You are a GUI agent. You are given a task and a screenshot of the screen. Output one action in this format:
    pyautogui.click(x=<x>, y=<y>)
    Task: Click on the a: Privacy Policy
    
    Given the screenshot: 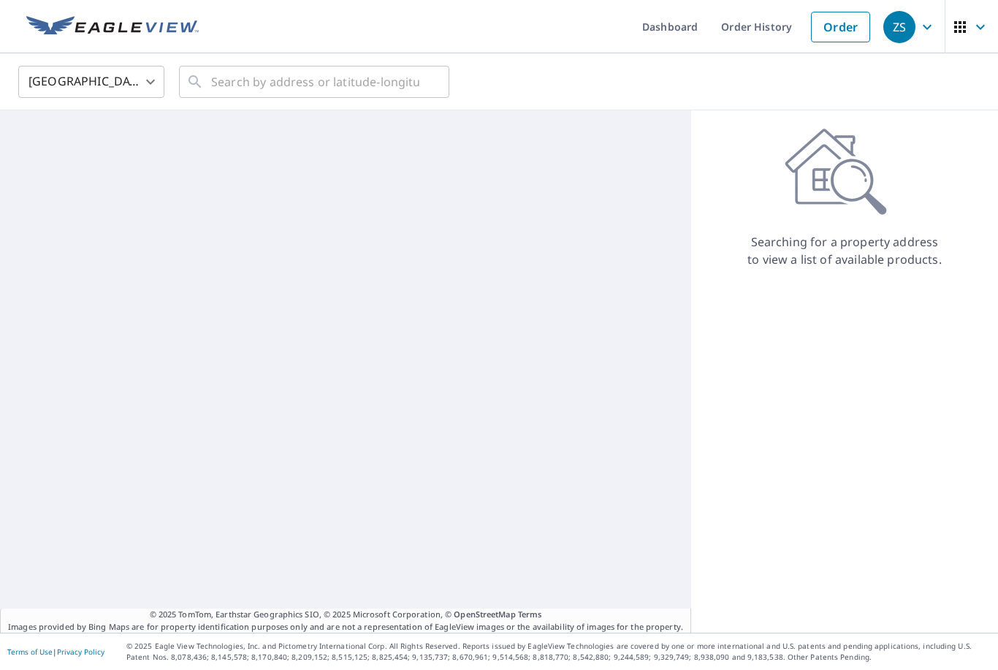 What is the action you would take?
    pyautogui.click(x=80, y=652)
    